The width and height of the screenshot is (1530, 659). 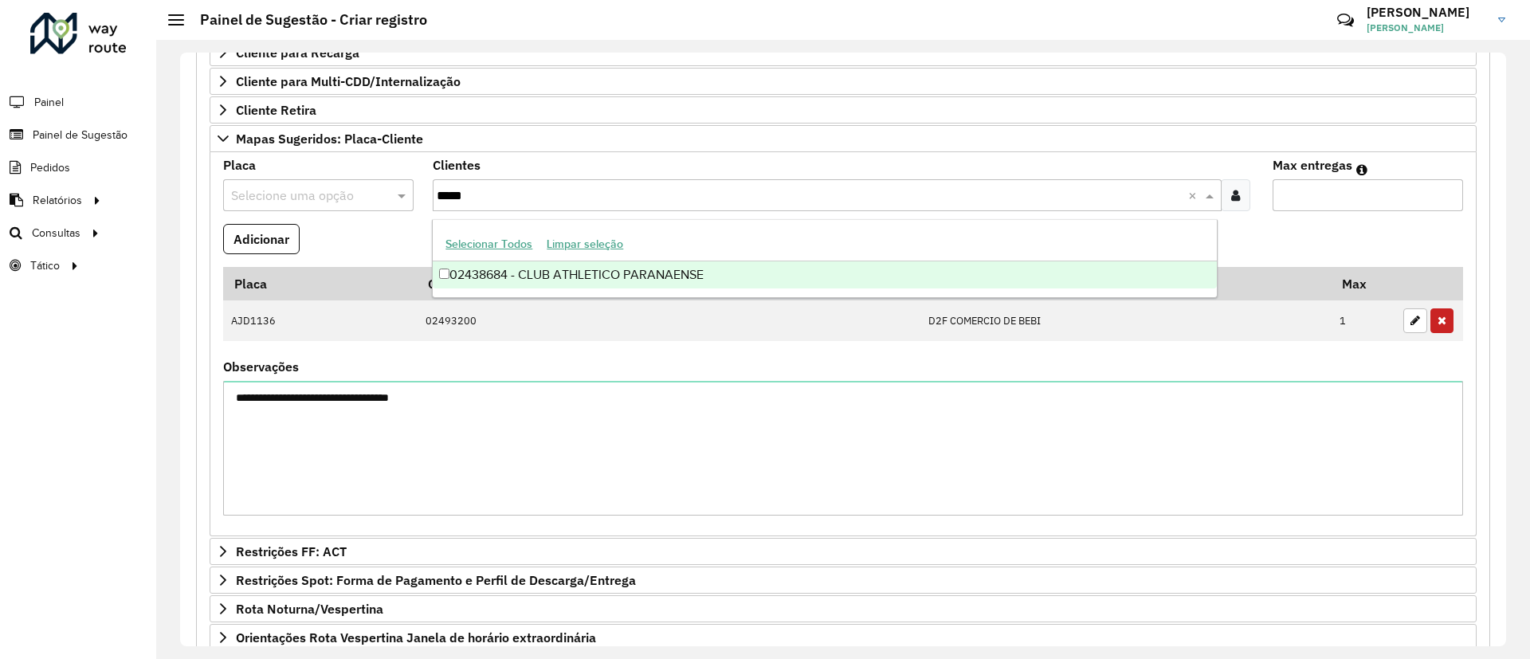 What do you see at coordinates (329, 139) in the screenshot?
I see `span: Mapas Sugeridos: Placa-Cliente` at bounding box center [329, 139].